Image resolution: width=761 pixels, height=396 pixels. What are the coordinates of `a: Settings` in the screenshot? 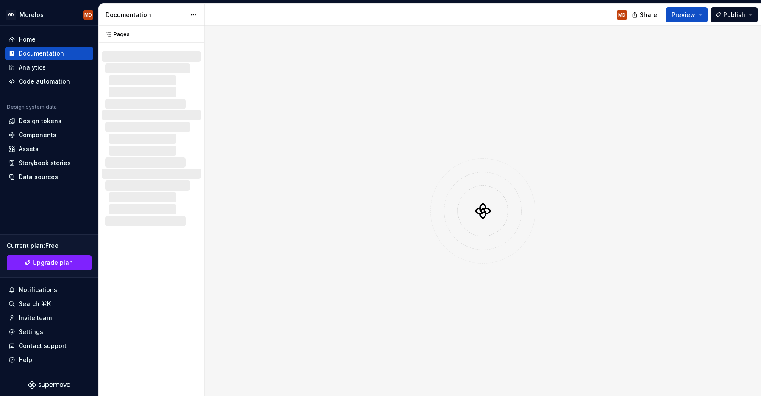 It's located at (49, 332).